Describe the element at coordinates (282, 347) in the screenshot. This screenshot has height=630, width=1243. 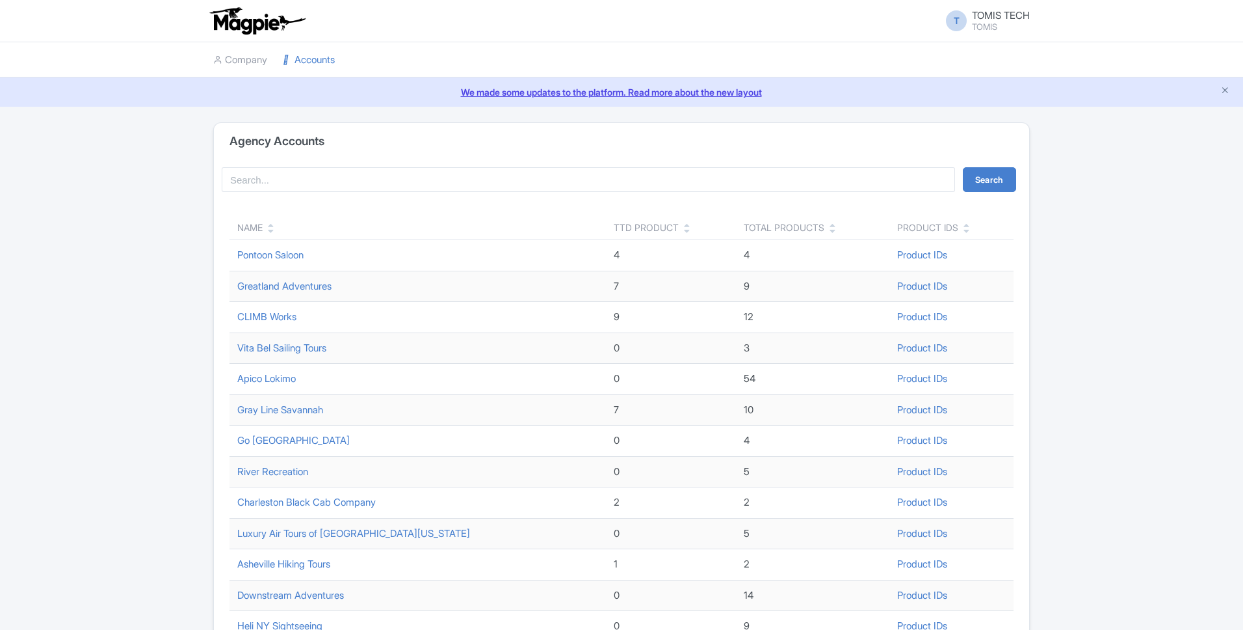
I see `a: Vita Bel Sailing Tours` at that location.